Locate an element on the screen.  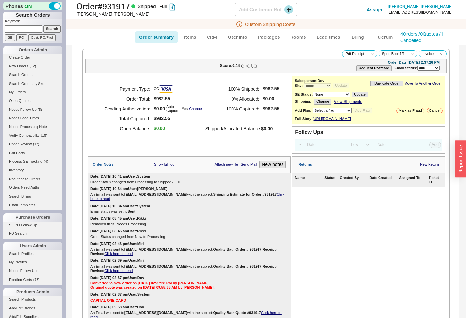
span: Mark as Fraud is located at coordinates (410, 110).